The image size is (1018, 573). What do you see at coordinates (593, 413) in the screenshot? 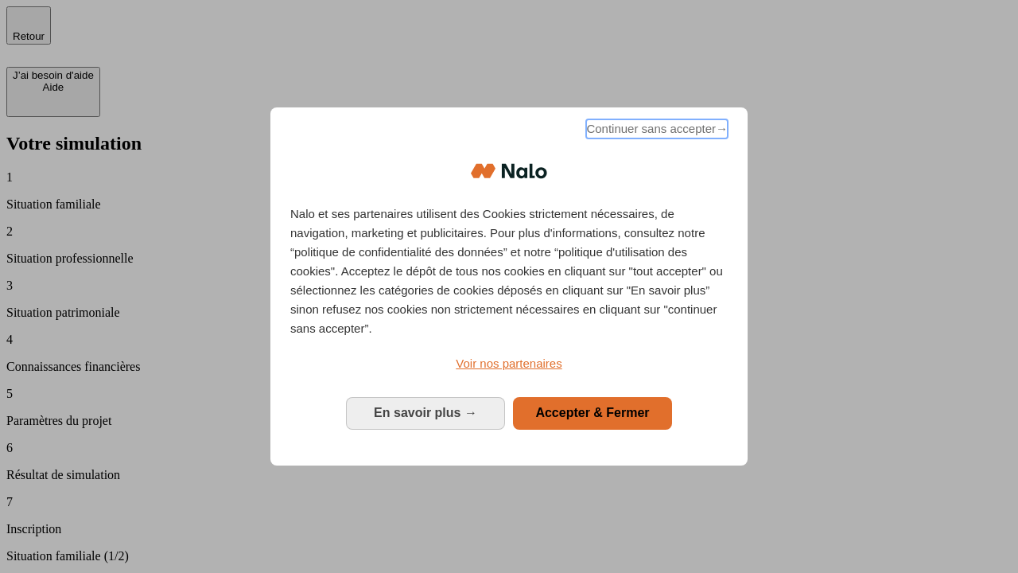
I see `button: Accepter & Fermer: Accepter notre traitement des données et fermer` at bounding box center [593, 413].